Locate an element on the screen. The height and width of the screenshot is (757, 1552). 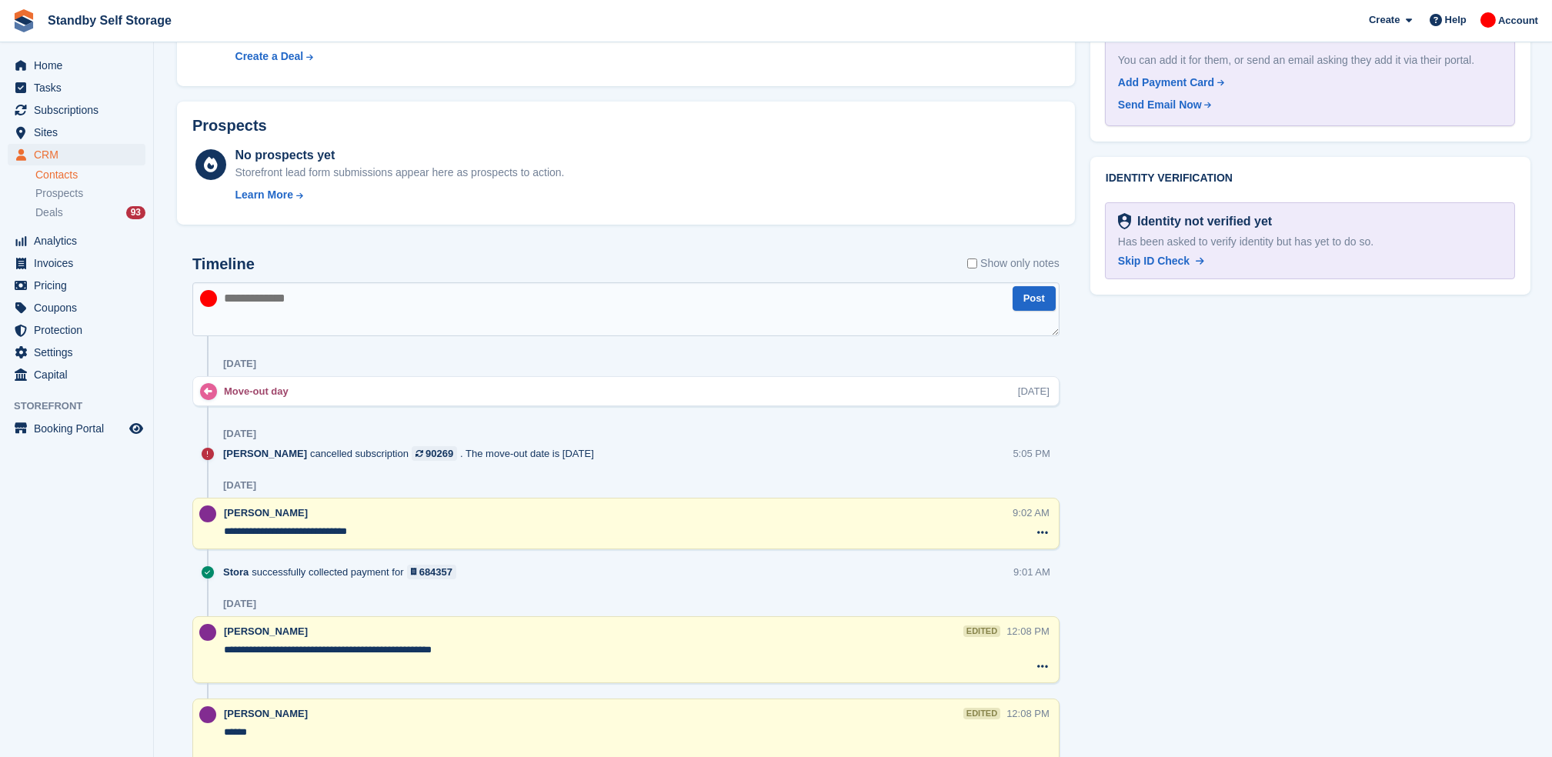
div: successfully collected payment for is located at coordinates (343, 572).